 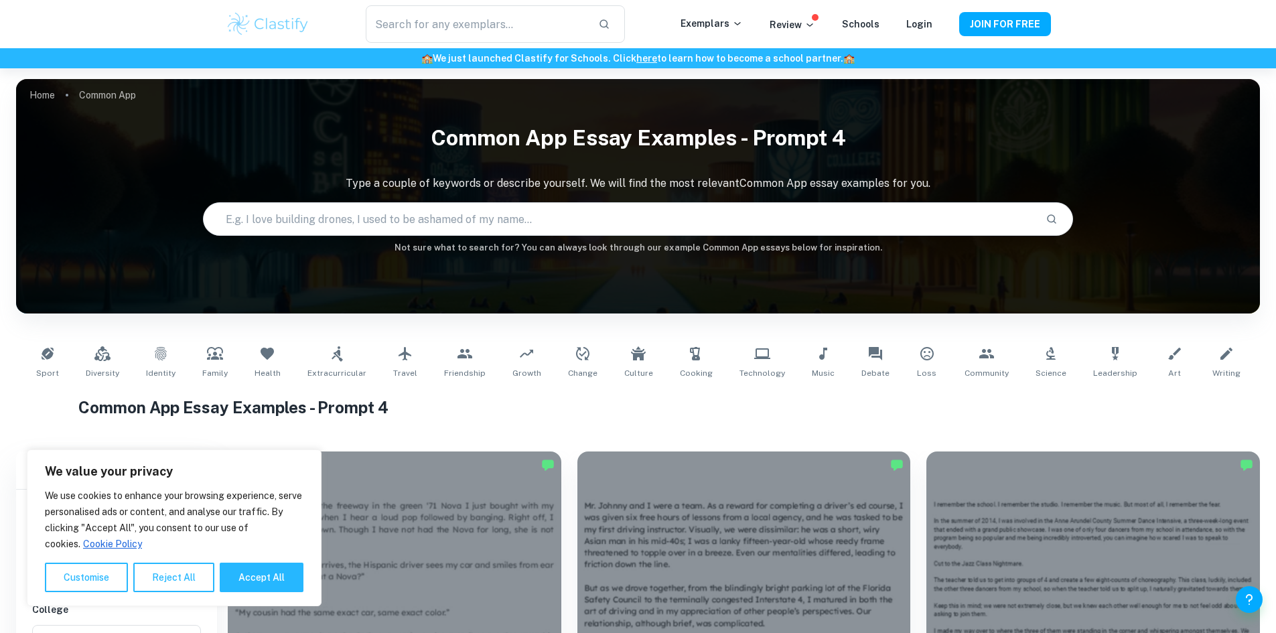 What do you see at coordinates (174, 528) in the screenshot?
I see `div: We value your privacy` at bounding box center [174, 528].